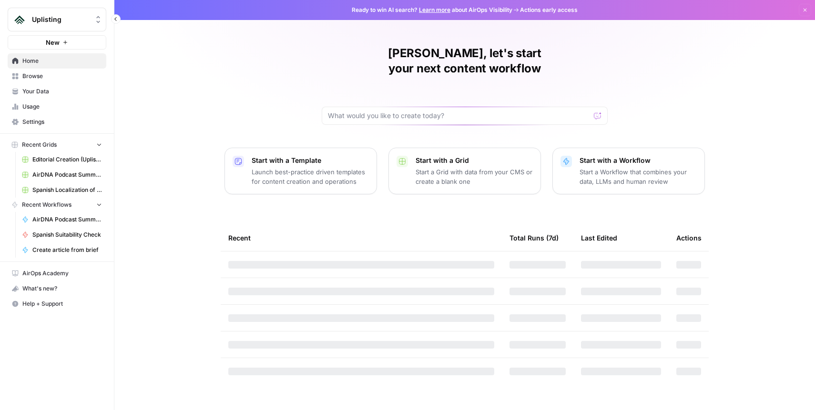 The height and width of the screenshot is (410, 815). Describe the element at coordinates (435, 10) in the screenshot. I see `a: Learn more` at that location.